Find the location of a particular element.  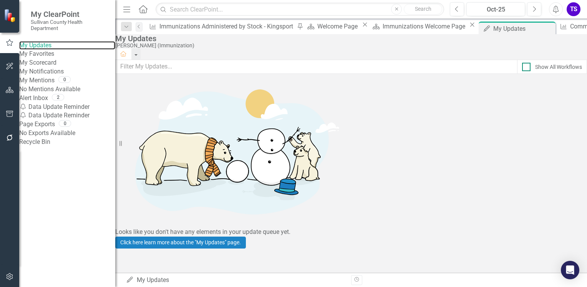

a: Click here learn more about the "My Updates" page. is located at coordinates (181, 242).